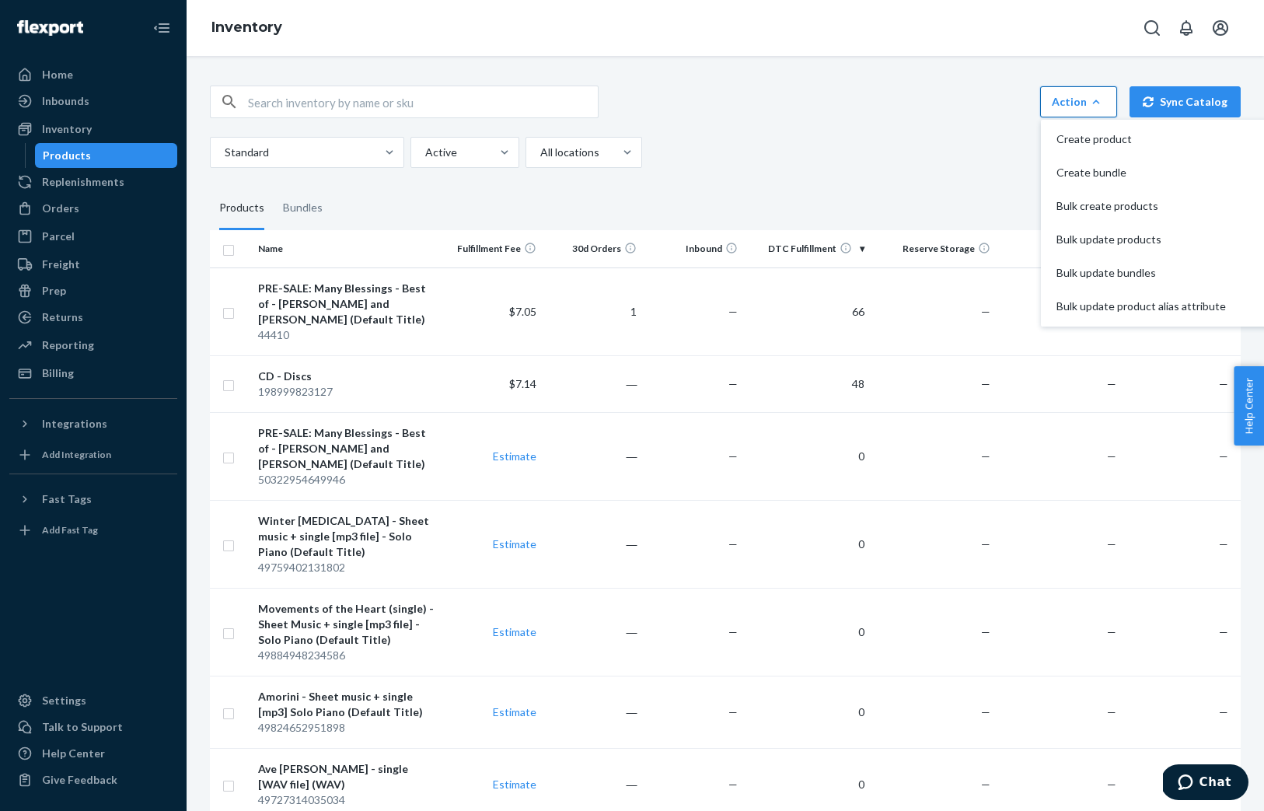 The width and height of the screenshot is (1264, 811). I want to click on span: Bulk update product alias attribute, so click(1141, 306).